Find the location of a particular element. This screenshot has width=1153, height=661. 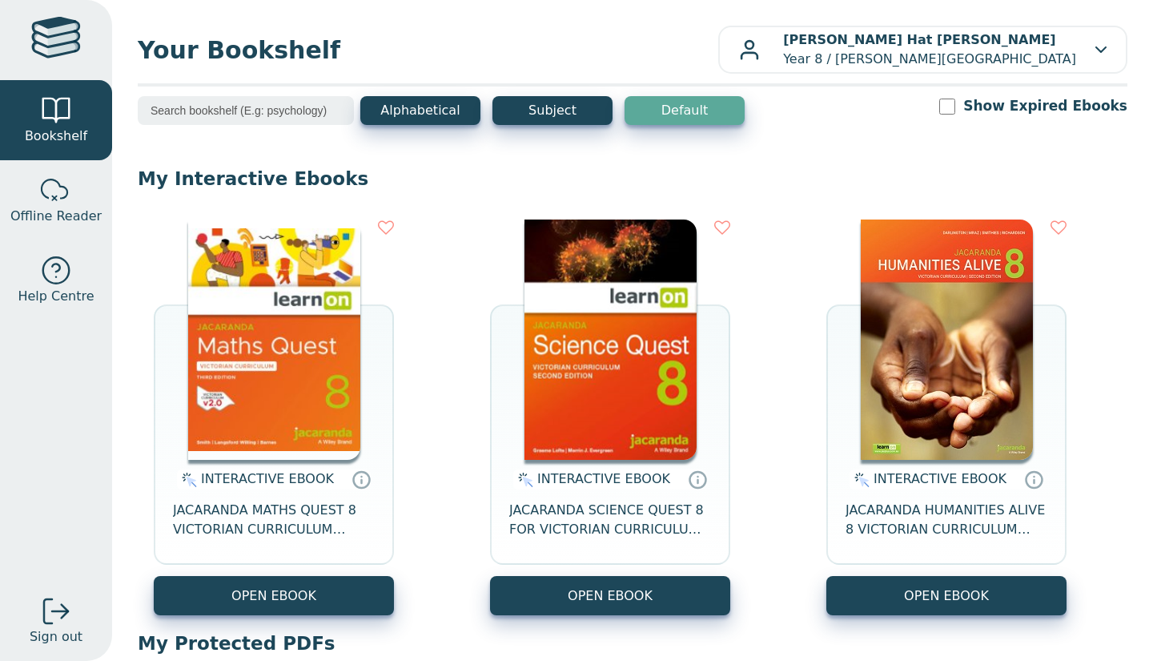

p: My Protected PDFs is located at coordinates (633, 643).